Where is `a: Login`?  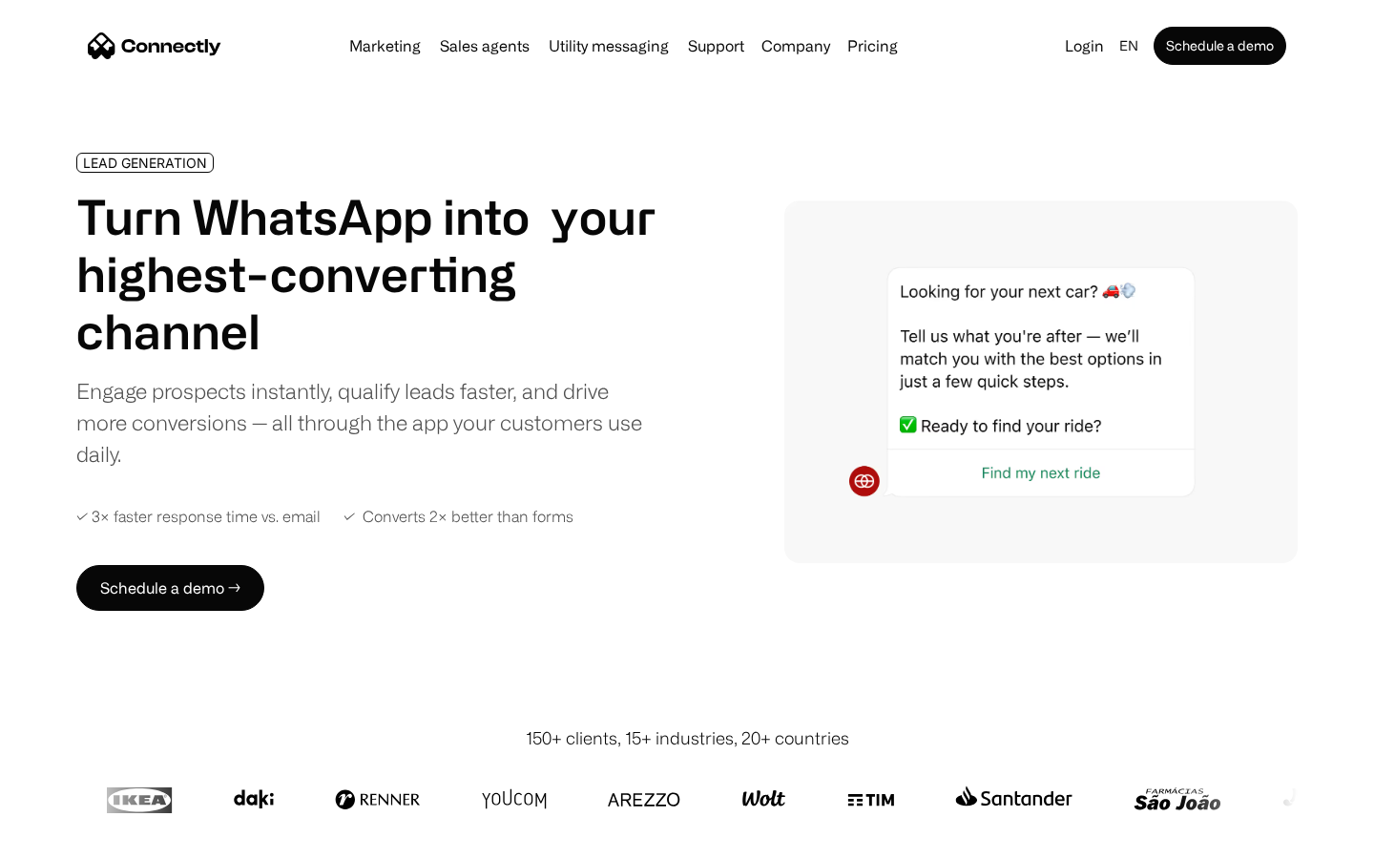 a: Login is located at coordinates (1084, 46).